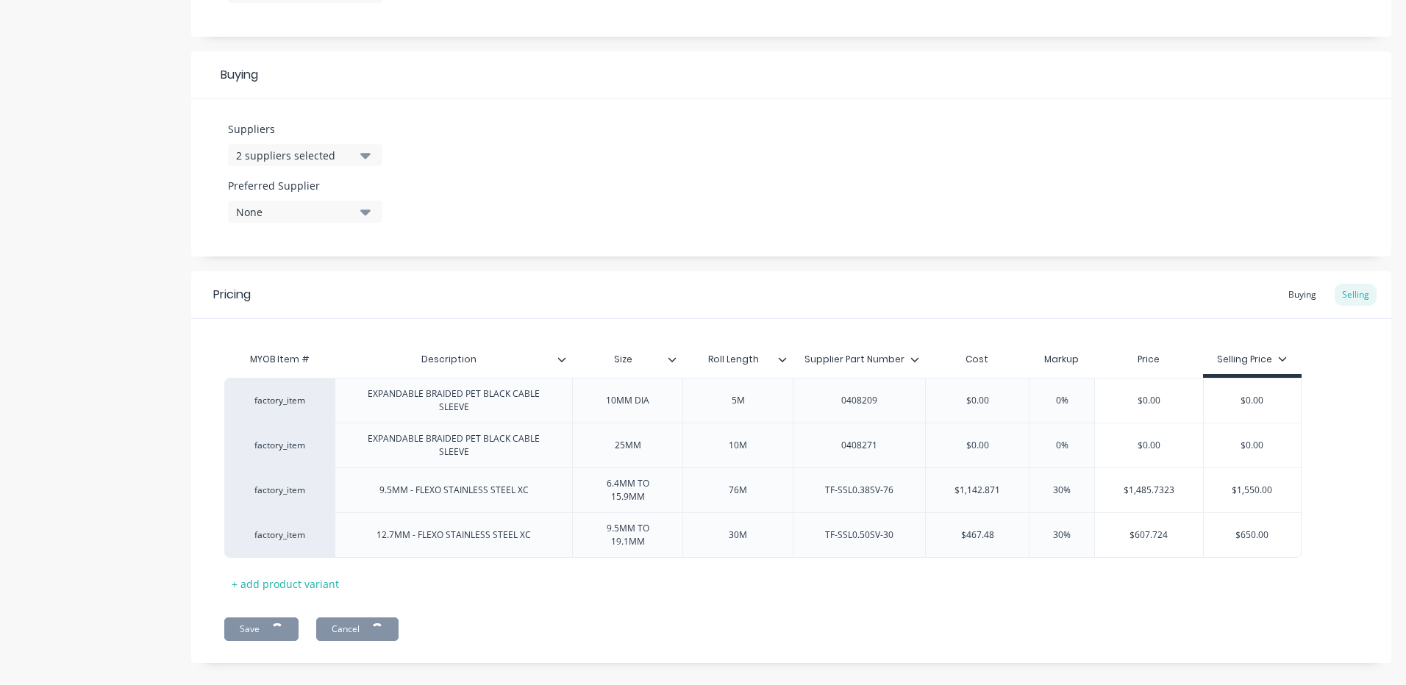 The width and height of the screenshot is (1406, 685). I want to click on div: 9.5MM TO 19.1MM, so click(627, 535).